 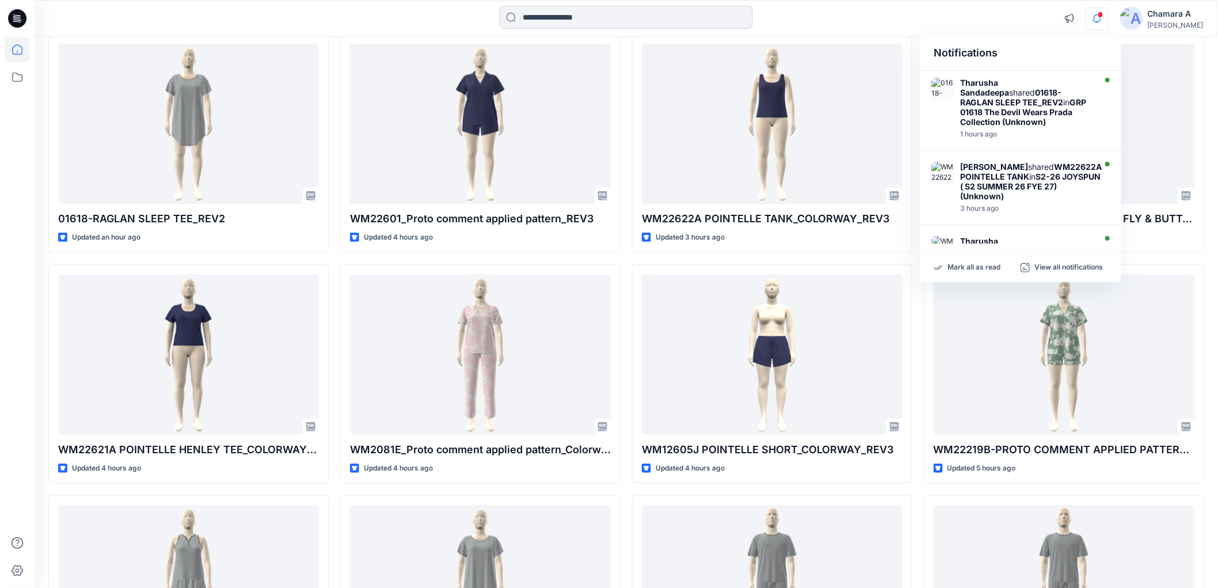 What do you see at coordinates (1176, 14) in the screenshot?
I see `div: Chamara A` at bounding box center [1176, 14].